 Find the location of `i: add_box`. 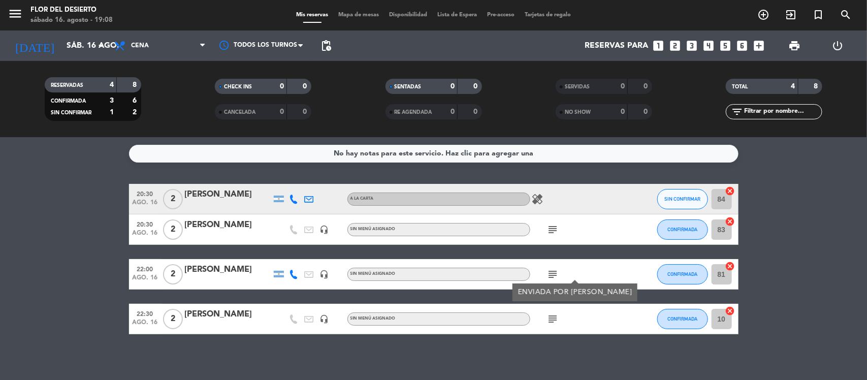

i: add_box is located at coordinates (760, 46).